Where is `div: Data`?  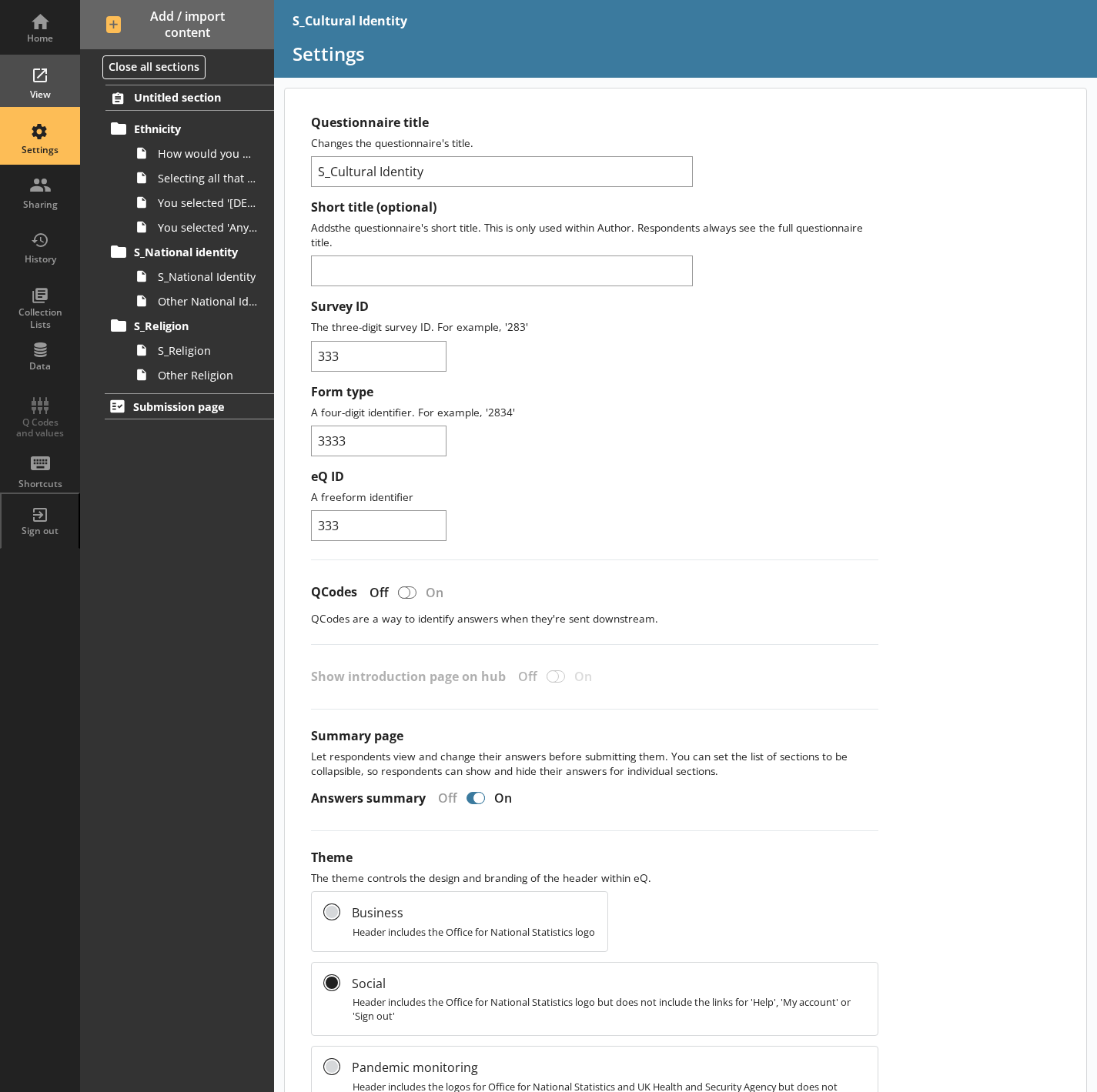 div: Data is located at coordinates (40, 366).